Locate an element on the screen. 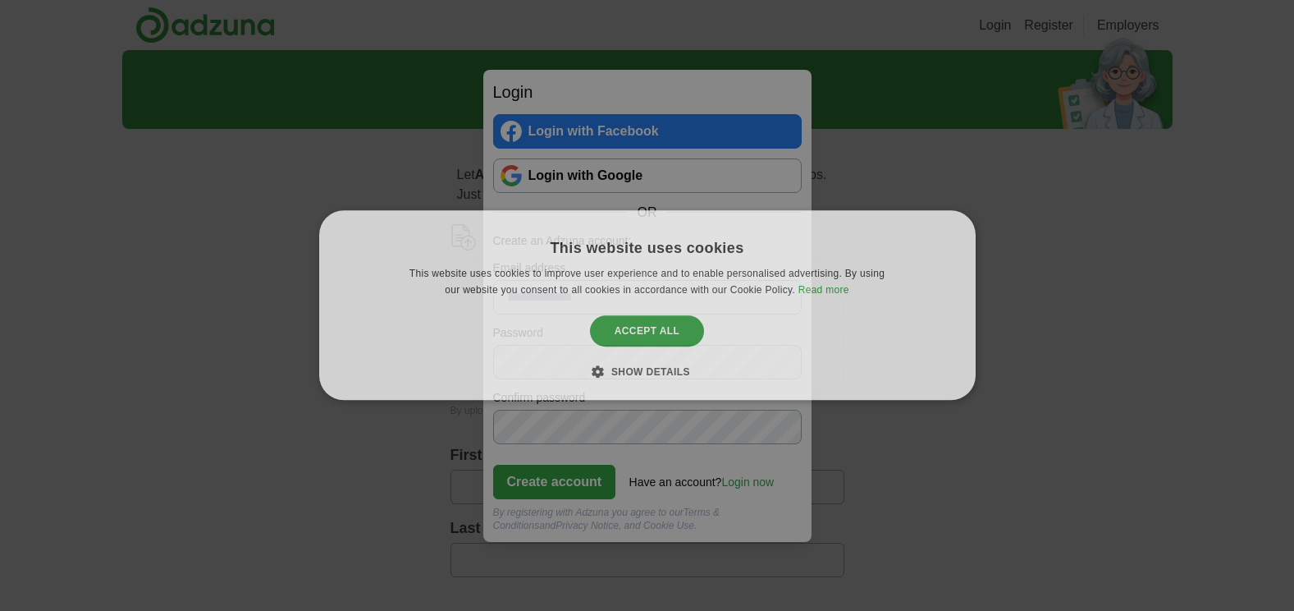 The height and width of the screenshot is (611, 1294). div: Accept all is located at coordinates (648, 331).